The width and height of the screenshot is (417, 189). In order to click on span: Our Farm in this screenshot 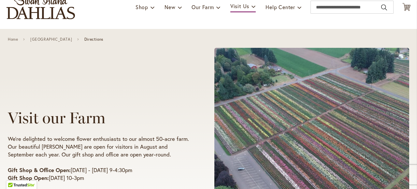, I will do `click(203, 7)`.